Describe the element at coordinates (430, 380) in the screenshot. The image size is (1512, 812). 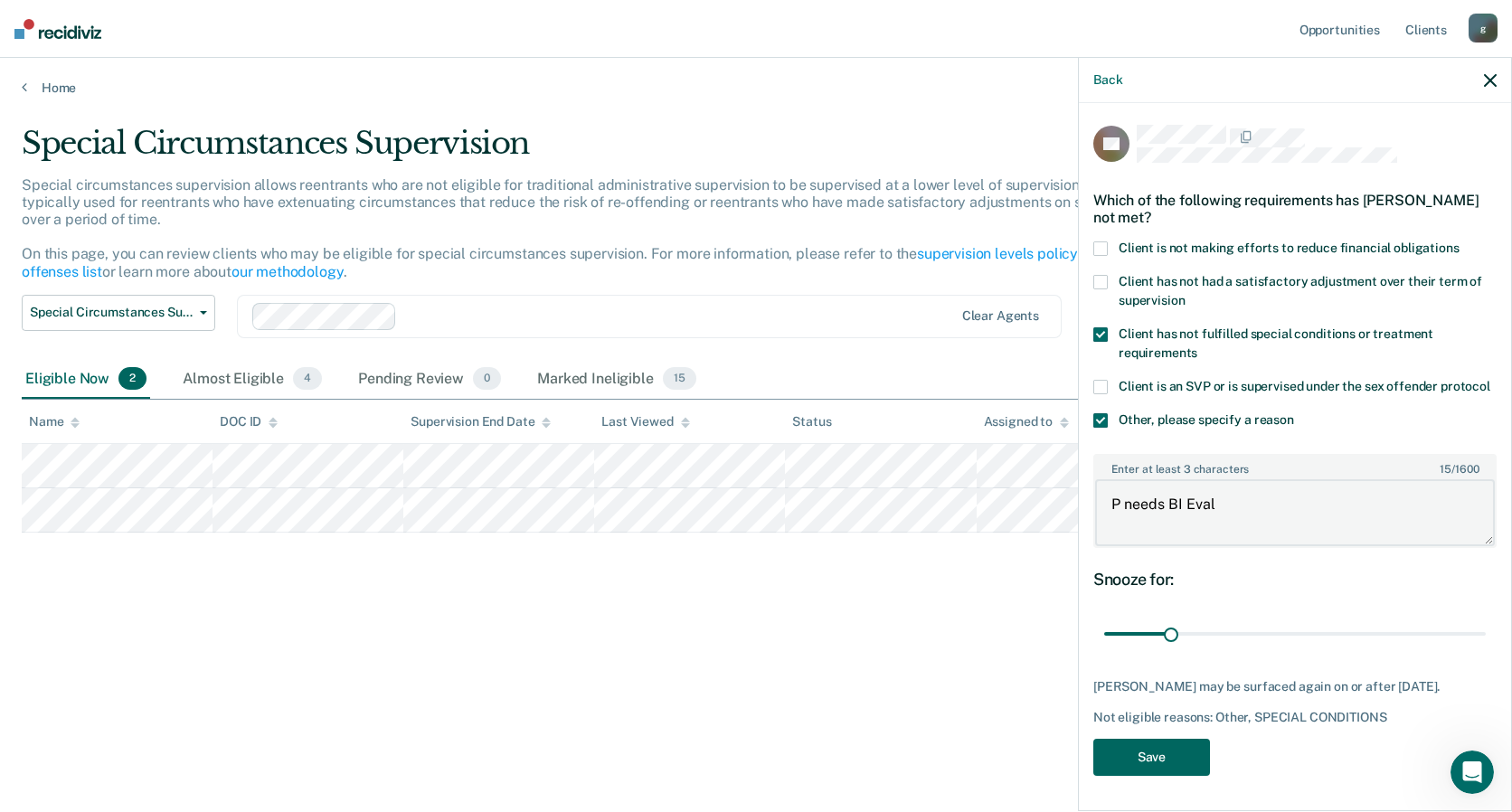
I see `div: Pending Review` at that location.